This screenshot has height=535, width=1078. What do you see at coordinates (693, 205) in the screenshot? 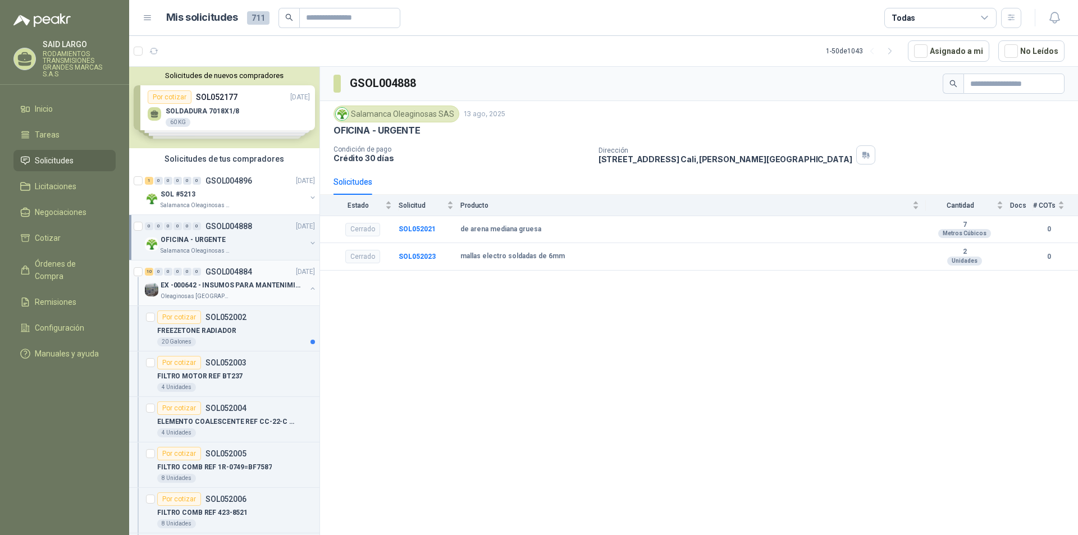
I see `th: Producto` at bounding box center [693, 205].